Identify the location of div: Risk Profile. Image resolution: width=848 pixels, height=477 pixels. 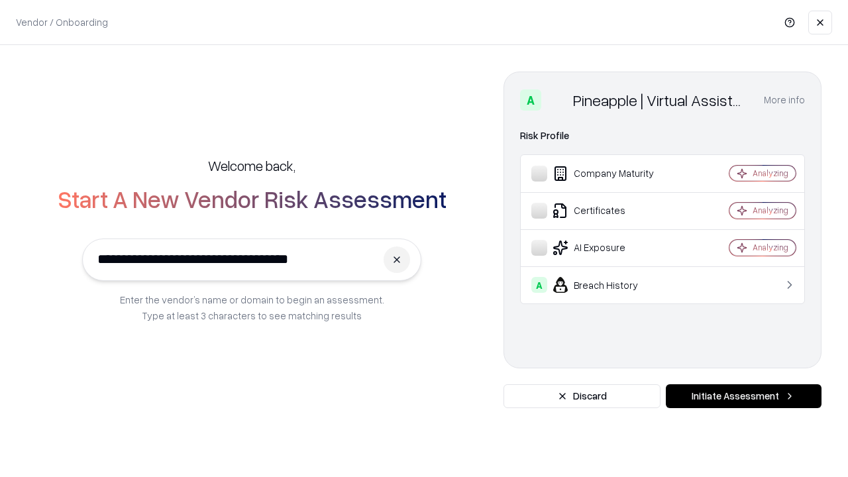
(663, 136).